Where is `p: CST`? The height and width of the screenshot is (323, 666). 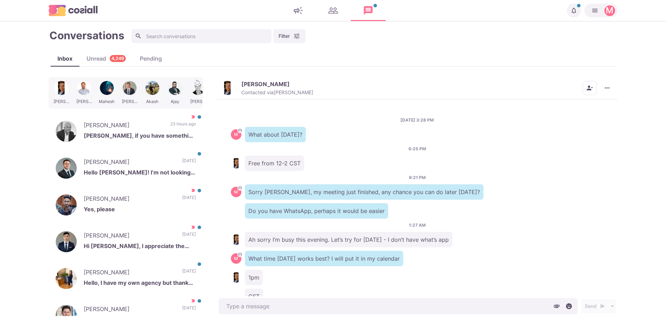 p: CST is located at coordinates (254, 296).